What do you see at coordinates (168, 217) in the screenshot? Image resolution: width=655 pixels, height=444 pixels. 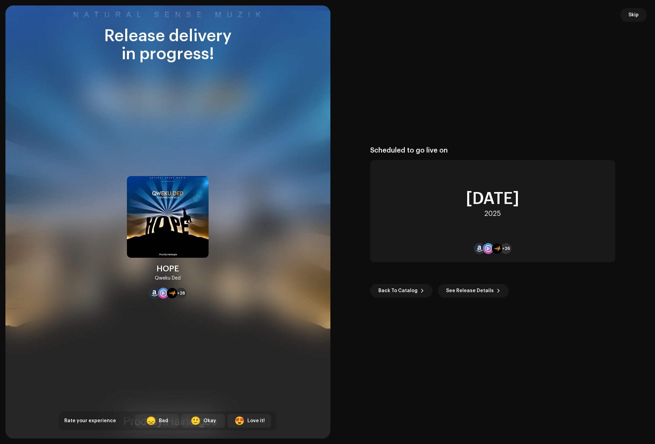 I see `img: d1379930-20e3-40af-ad31-df7c9596c34d` at bounding box center [168, 217].